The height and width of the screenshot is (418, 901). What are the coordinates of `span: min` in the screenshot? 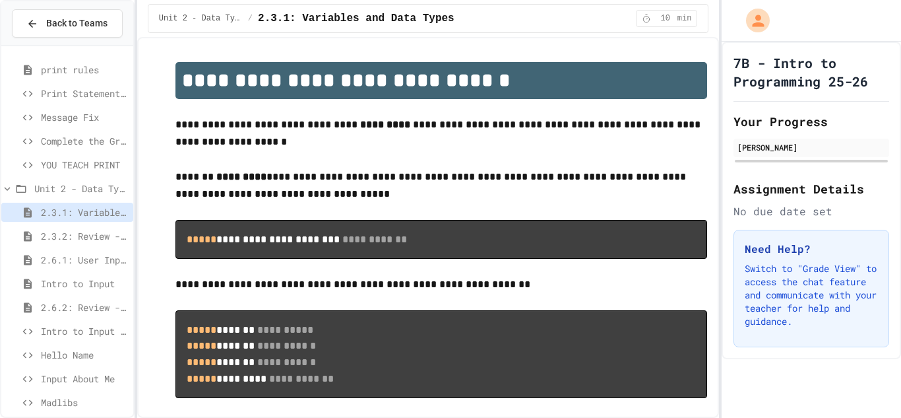 It's located at (685, 18).